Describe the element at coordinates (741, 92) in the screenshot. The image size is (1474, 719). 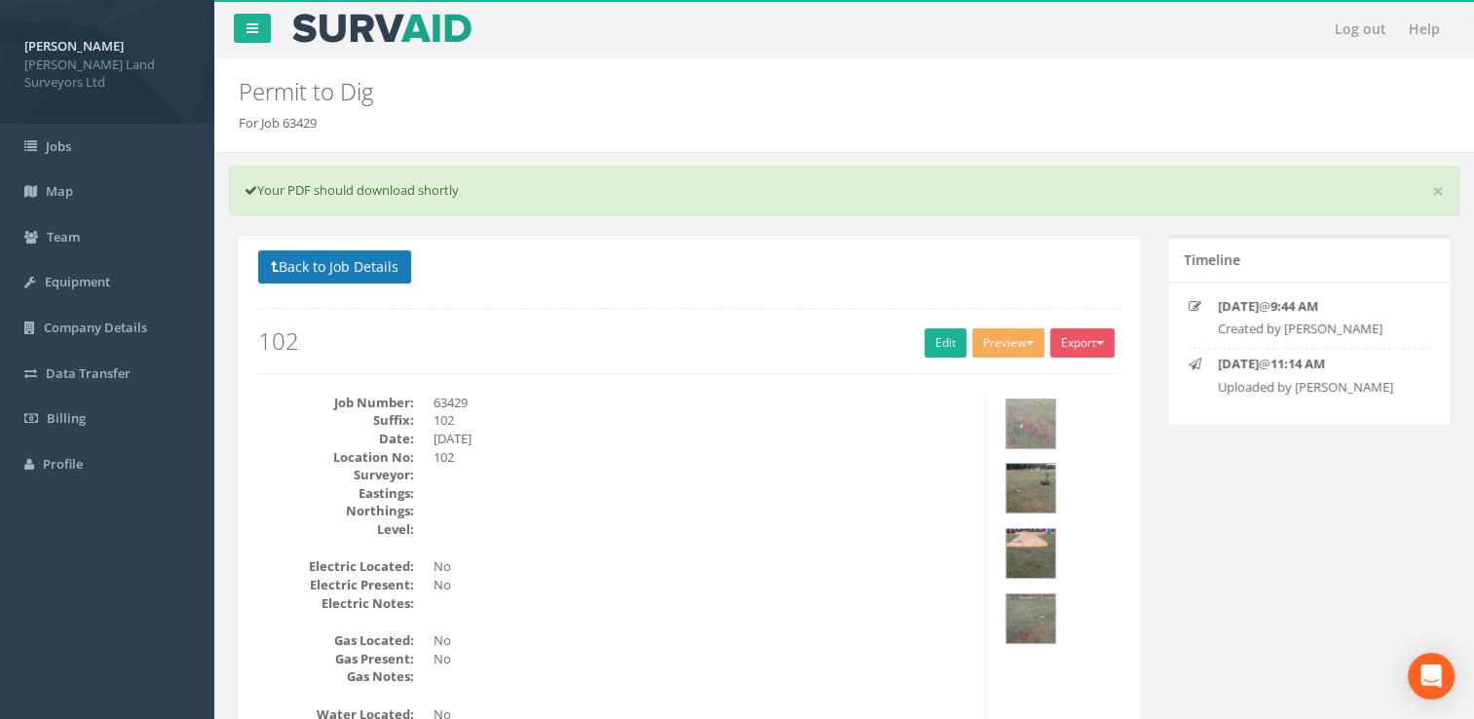
I see `h2: Permit to Dig` at that location.